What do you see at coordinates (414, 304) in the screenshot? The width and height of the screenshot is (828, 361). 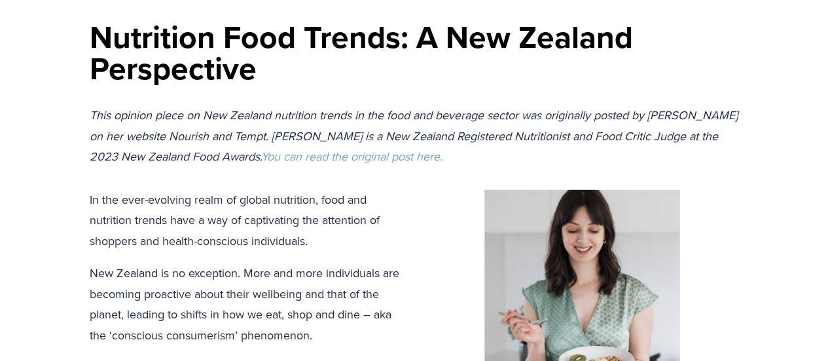 I see `p: New Zealand is no exception. More and more individuals are becoming proactive about their wellbei...` at bounding box center [414, 304].